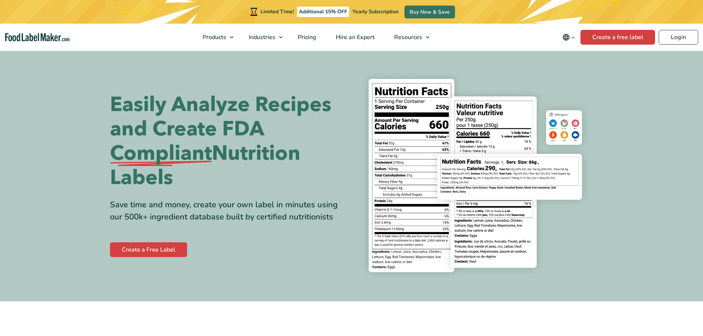 This screenshot has width=703, height=336. Describe the element at coordinates (678, 37) in the screenshot. I see `a: Login` at that location.